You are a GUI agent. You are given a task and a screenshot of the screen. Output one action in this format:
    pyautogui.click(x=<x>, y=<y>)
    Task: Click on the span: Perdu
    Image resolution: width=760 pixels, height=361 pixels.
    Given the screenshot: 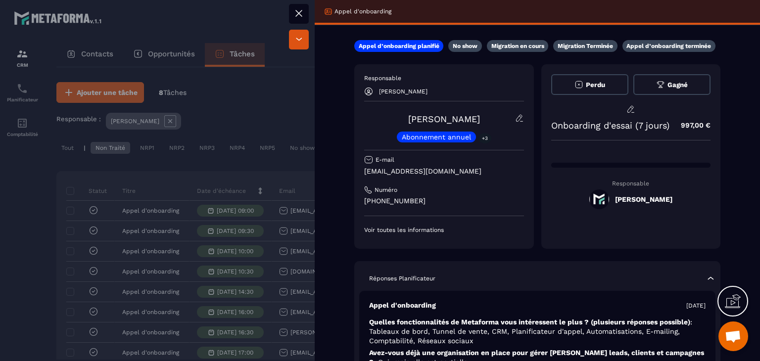 What is the action you would take?
    pyautogui.click(x=595, y=85)
    